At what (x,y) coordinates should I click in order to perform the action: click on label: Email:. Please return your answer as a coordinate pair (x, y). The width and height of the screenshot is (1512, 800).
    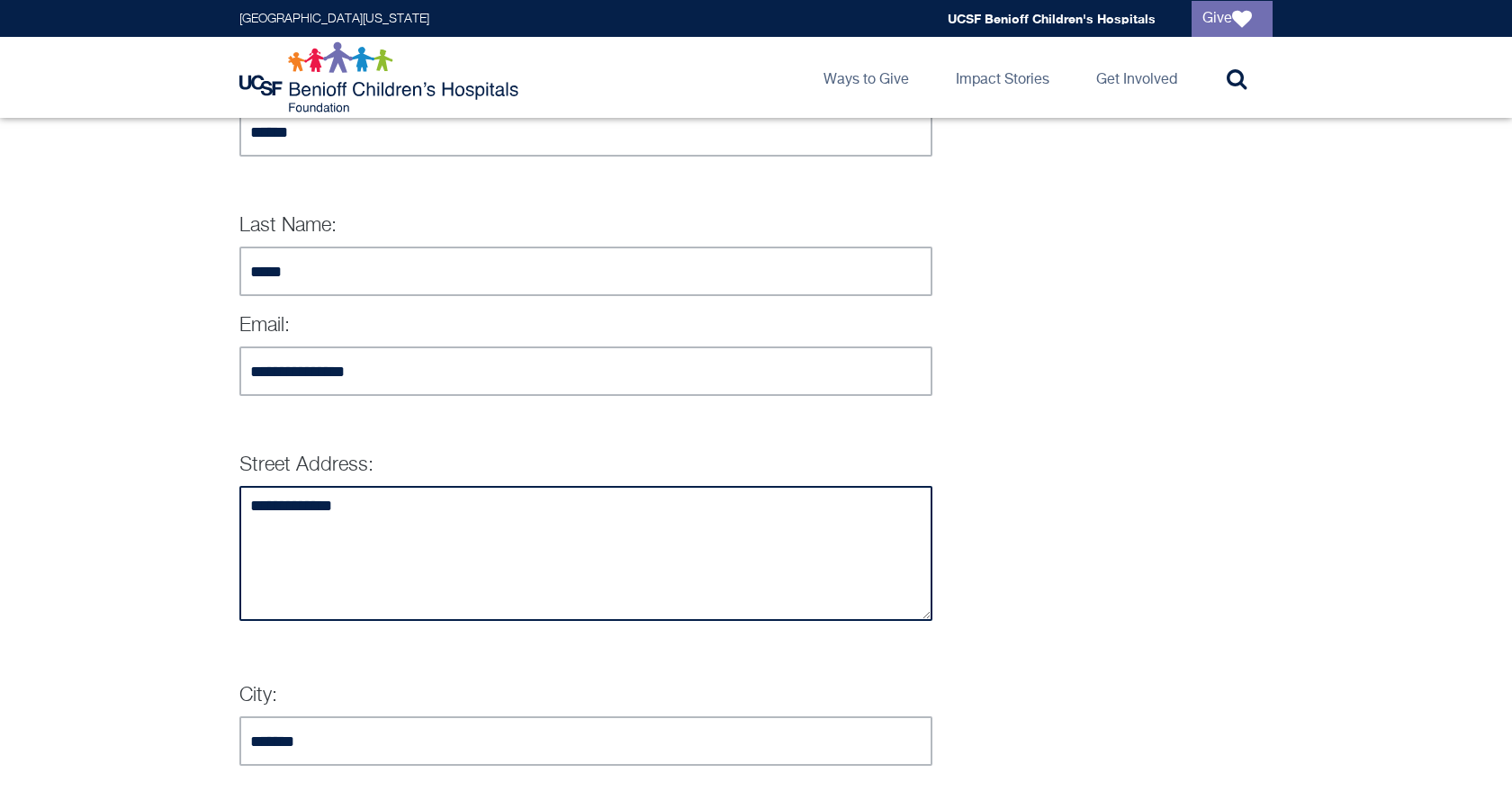
    Looking at the image, I should click on (264, 325).